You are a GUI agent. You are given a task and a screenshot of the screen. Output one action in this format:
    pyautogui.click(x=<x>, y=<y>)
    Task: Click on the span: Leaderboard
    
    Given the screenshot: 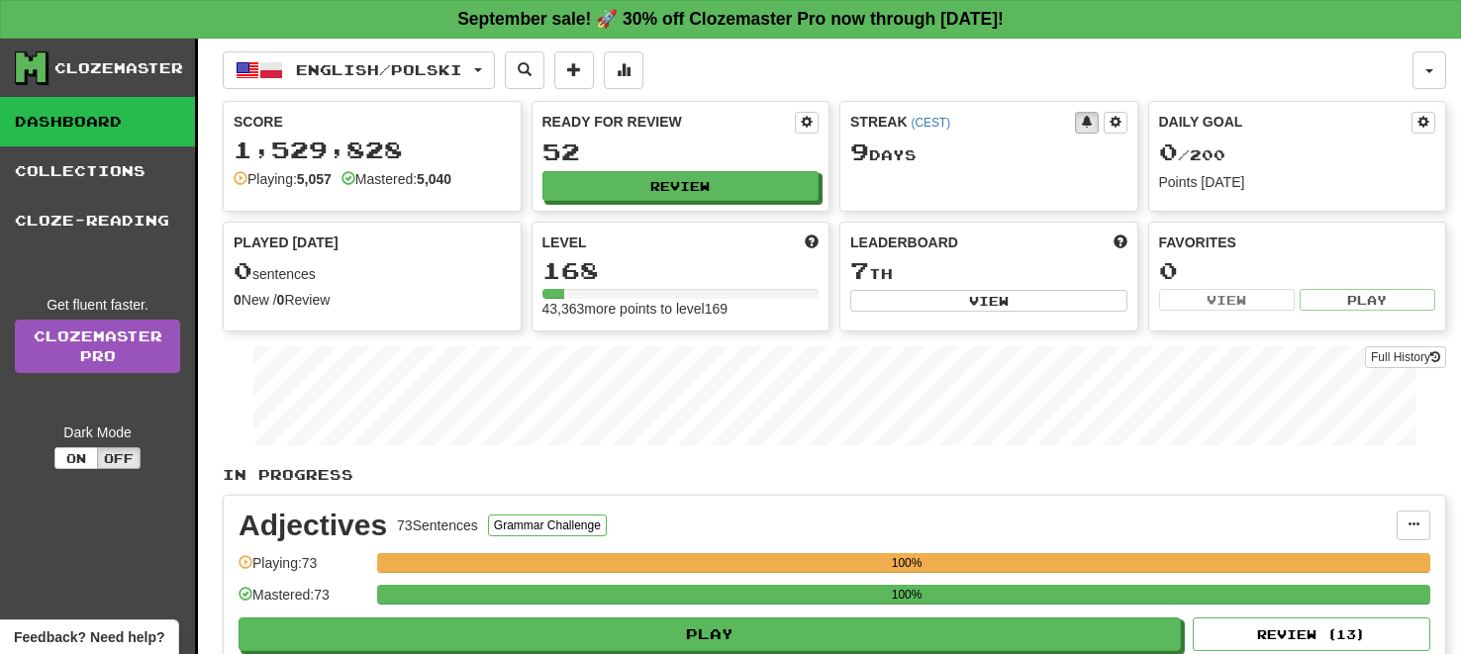 What is the action you would take?
    pyautogui.click(x=904, y=242)
    